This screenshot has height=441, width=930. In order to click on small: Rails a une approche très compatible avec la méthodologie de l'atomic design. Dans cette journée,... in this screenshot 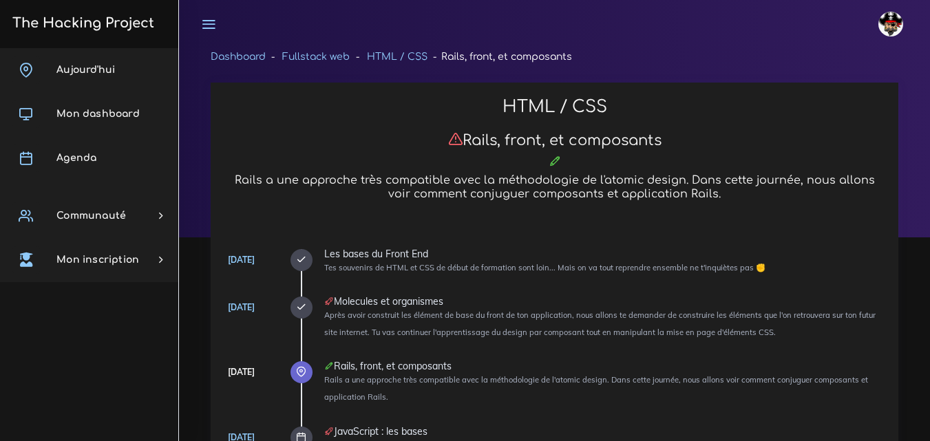, I will do `click(596, 388)`.